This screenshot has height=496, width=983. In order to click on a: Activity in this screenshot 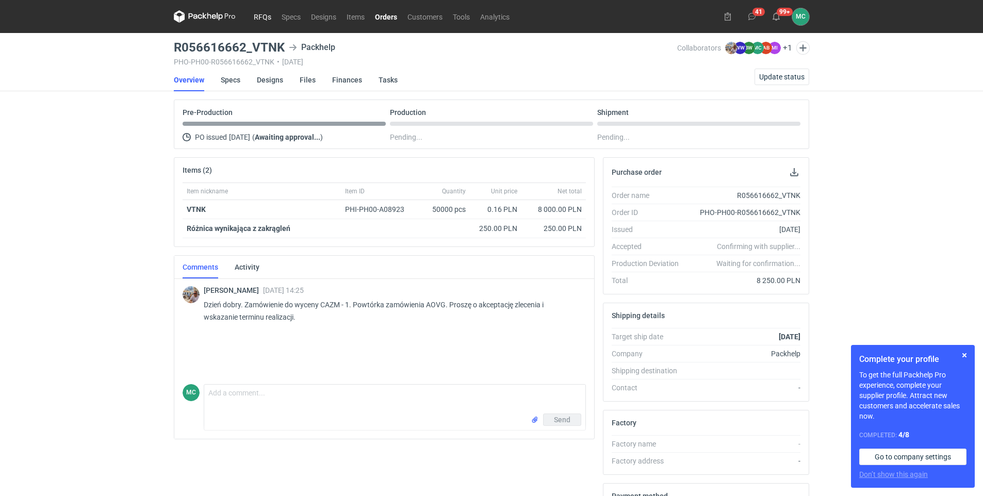, I will do `click(247, 267)`.